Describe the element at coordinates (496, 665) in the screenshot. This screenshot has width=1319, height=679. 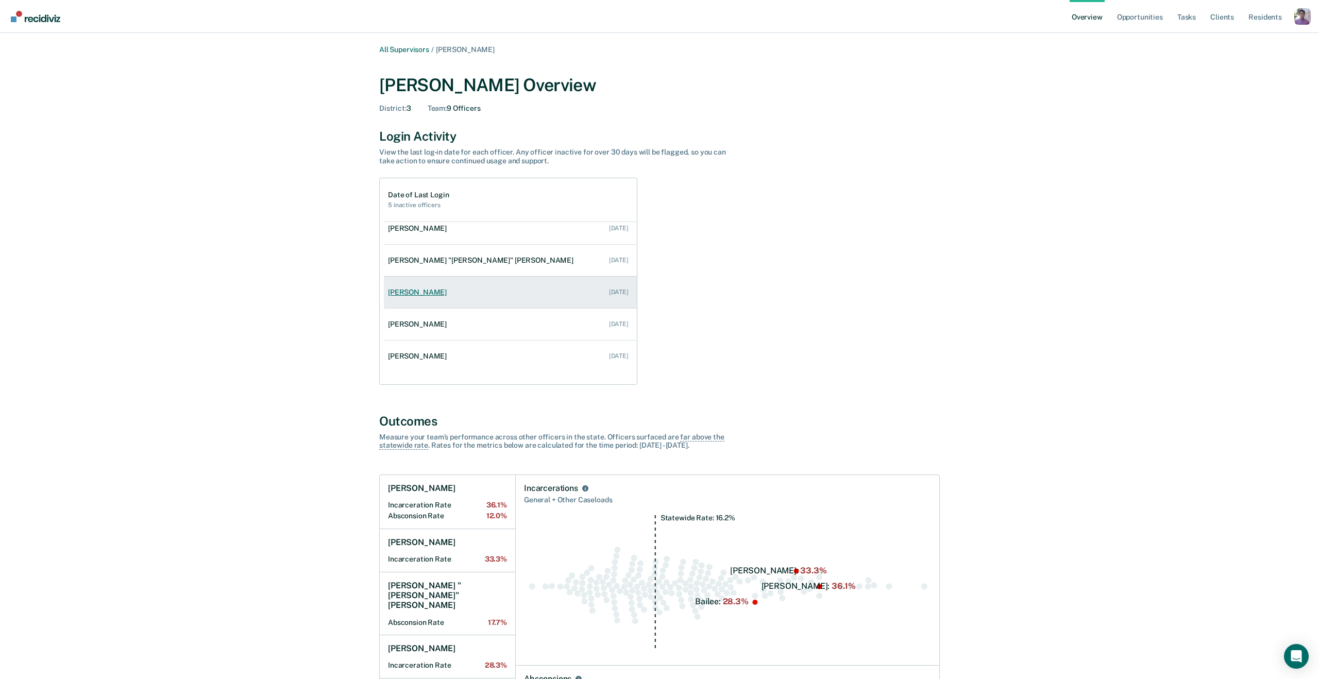
I see `span: 28.3%` at that location.